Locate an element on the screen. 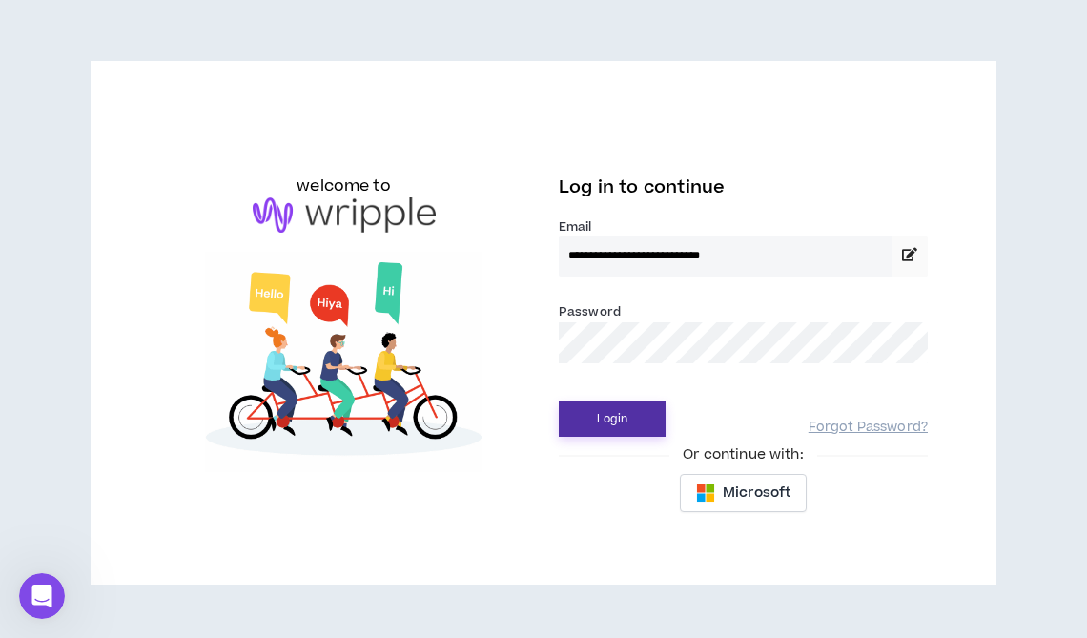  span: Log in to continue is located at coordinates (642, 187).